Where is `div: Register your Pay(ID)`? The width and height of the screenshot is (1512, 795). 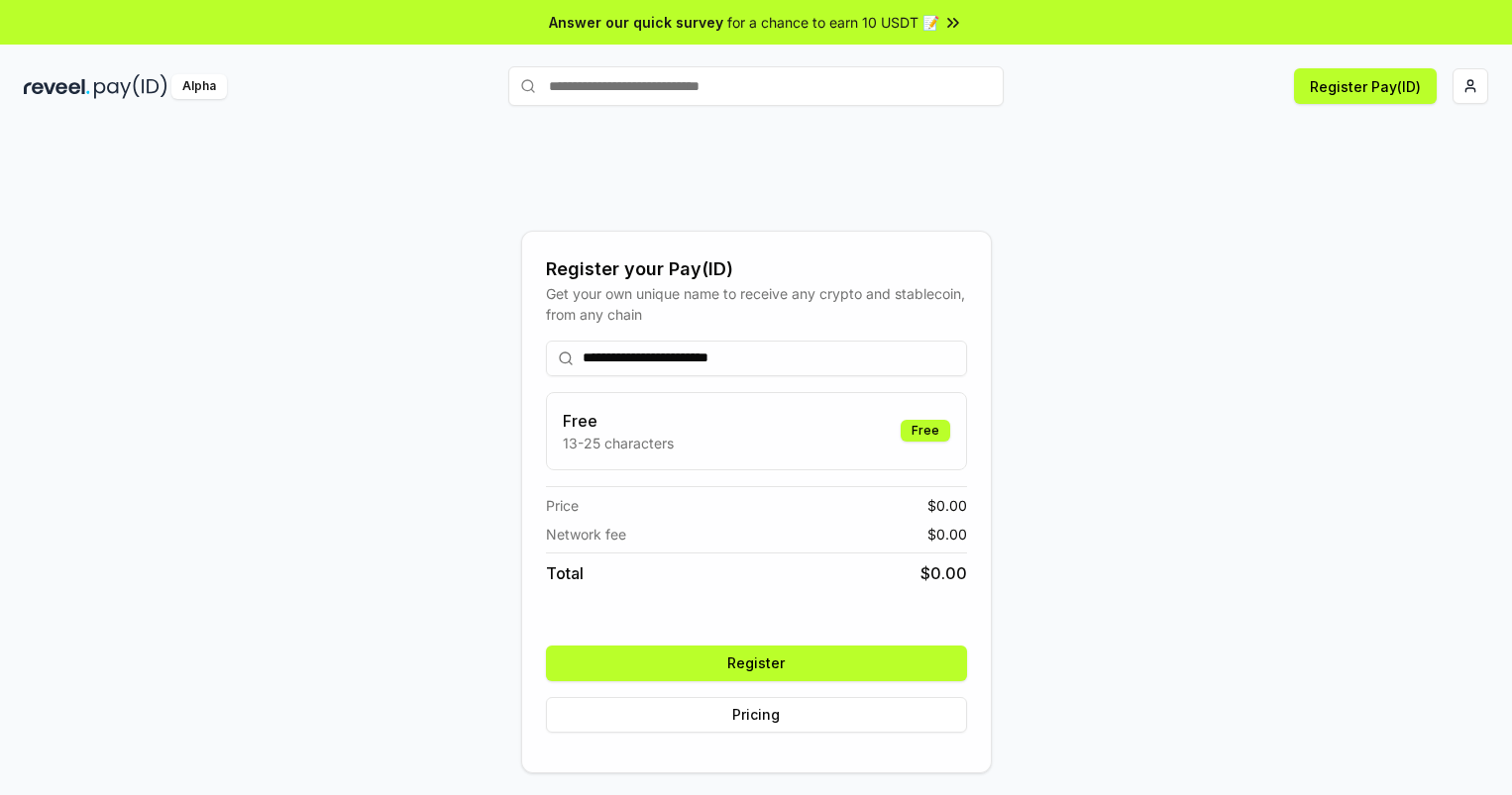 div: Register your Pay(ID) is located at coordinates (756, 270).